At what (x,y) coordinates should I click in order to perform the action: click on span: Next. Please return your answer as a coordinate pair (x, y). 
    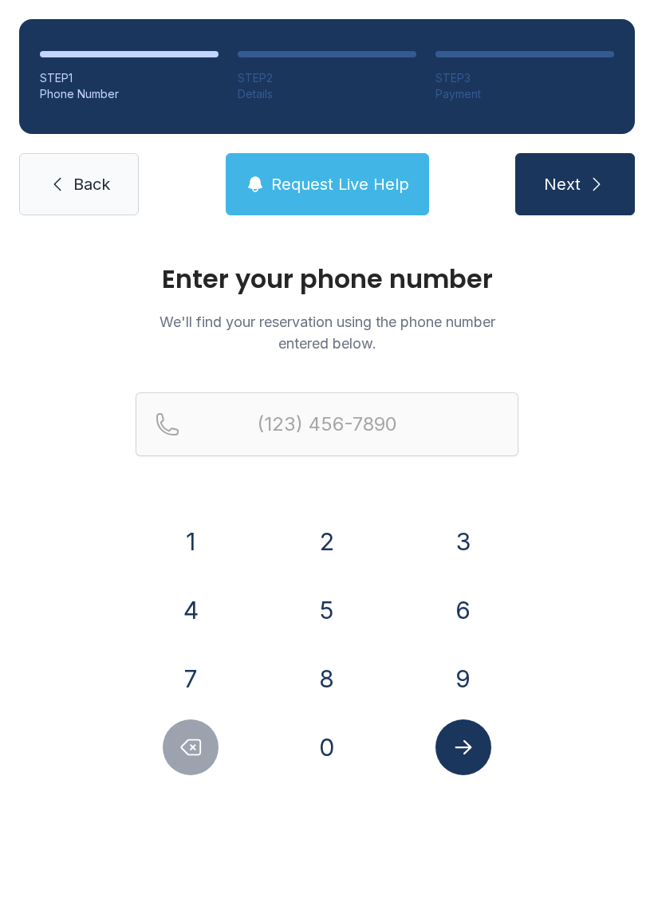
    Looking at the image, I should click on (562, 184).